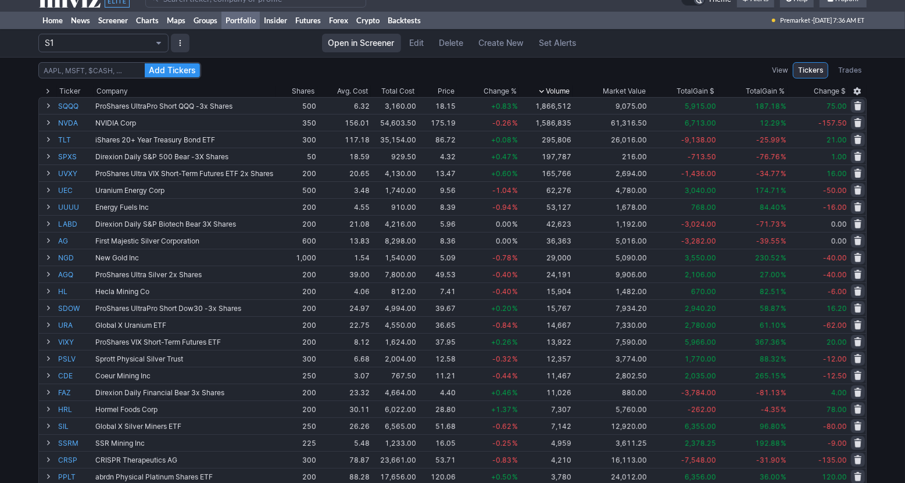  Describe the element at coordinates (836, 173) in the screenshot. I see `span: 16.00` at that location.